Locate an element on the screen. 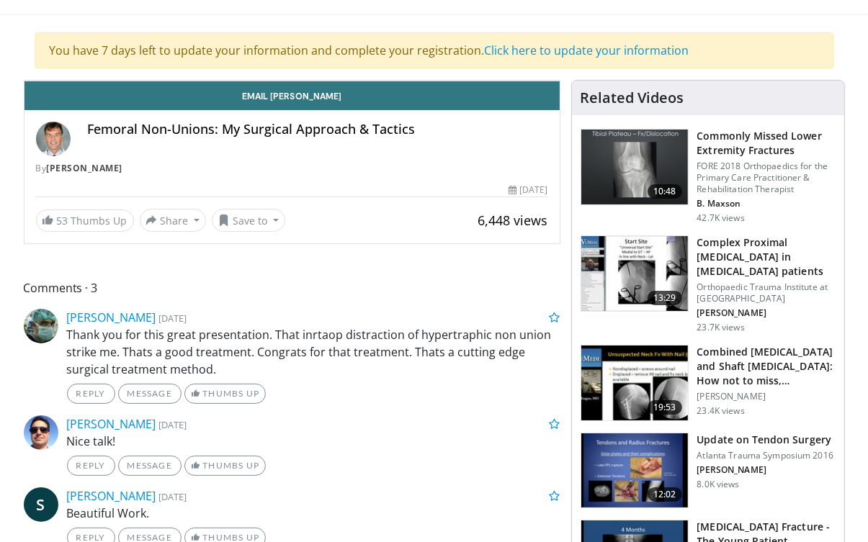 The image size is (868, 542). p: Beautiful Work. is located at coordinates (313, 514).